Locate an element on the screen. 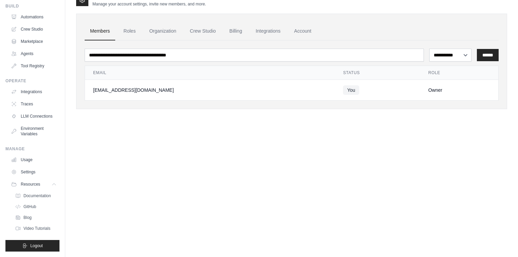 Image resolution: width=518 pixels, height=257 pixels. span: Video Tutorials is located at coordinates (37, 228).